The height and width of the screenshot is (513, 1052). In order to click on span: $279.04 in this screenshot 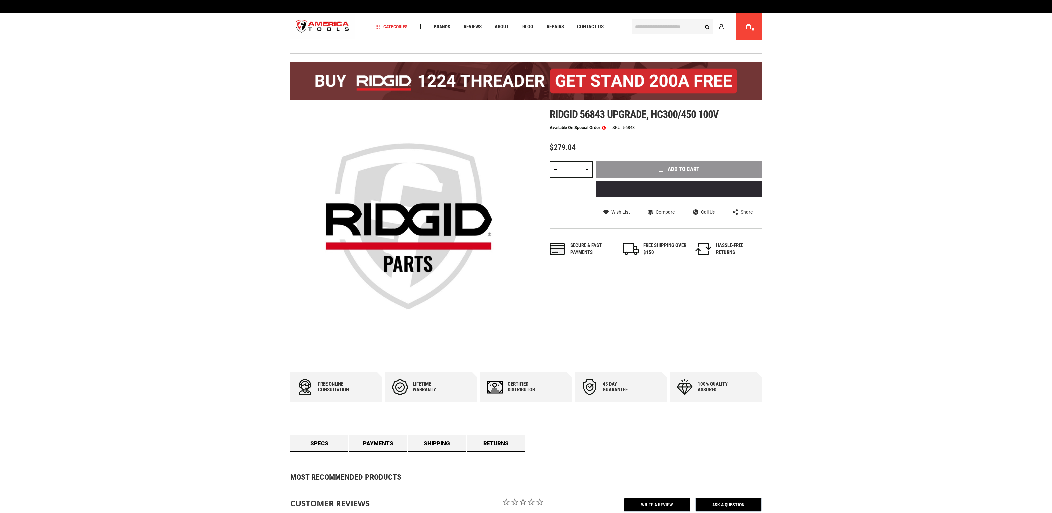, I will do `click(563, 147)`.